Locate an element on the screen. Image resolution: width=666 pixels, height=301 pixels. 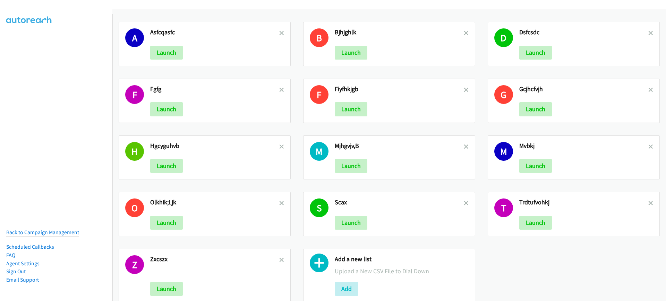
h1: G is located at coordinates (503, 95).